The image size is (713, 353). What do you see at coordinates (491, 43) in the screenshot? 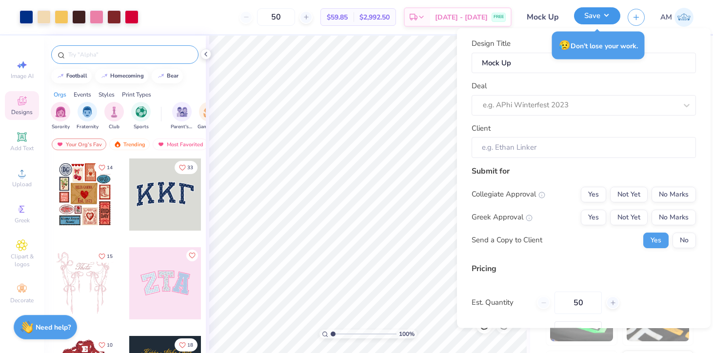
I see `label: Design Title` at bounding box center [491, 43].